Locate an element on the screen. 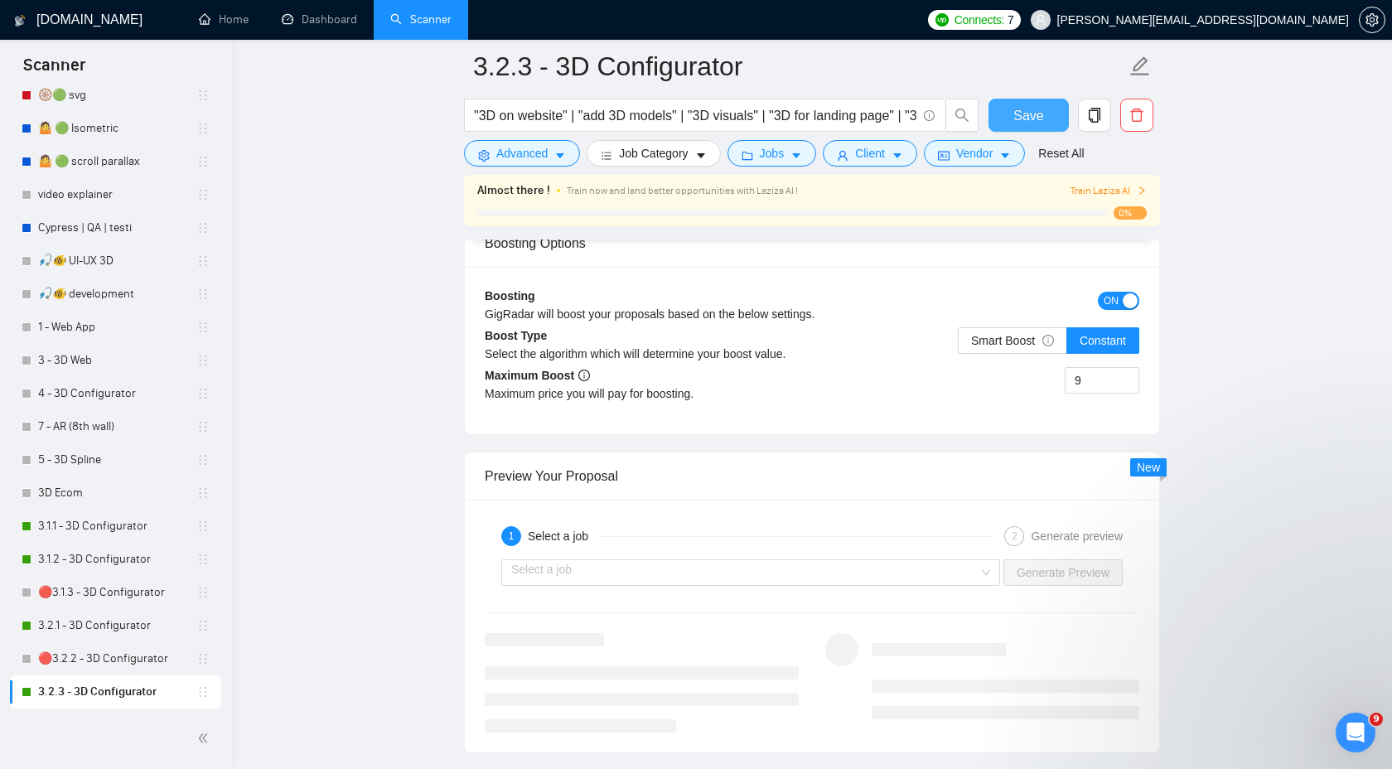 The image size is (1392, 769). span: Train Laziza AI is located at coordinates (1109, 191).